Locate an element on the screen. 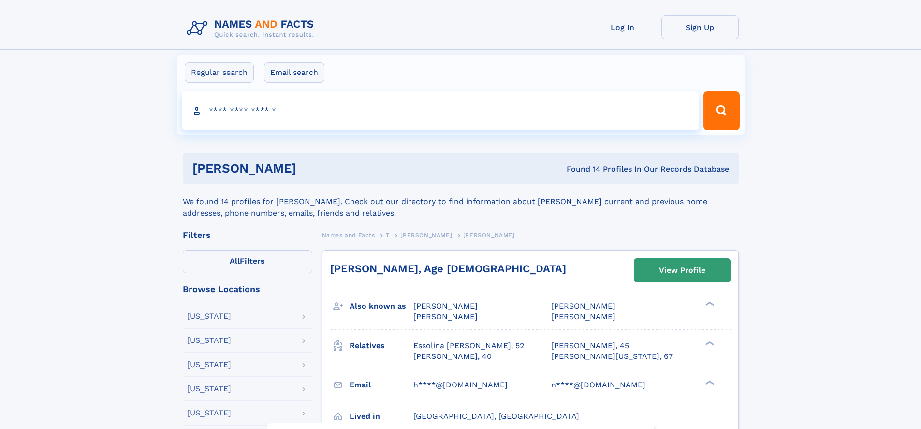 Image resolution: width=921 pixels, height=429 pixels. div: View Profile is located at coordinates (682, 270).